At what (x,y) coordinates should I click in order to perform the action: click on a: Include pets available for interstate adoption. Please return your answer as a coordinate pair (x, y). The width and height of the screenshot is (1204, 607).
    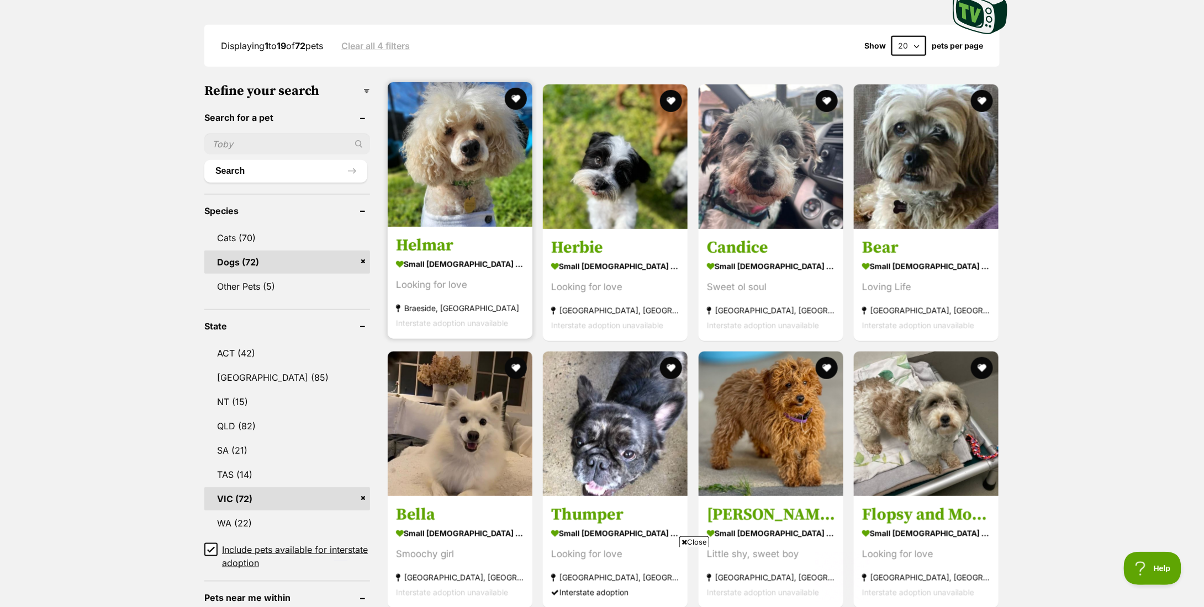
    Looking at the image, I should click on (287, 556).